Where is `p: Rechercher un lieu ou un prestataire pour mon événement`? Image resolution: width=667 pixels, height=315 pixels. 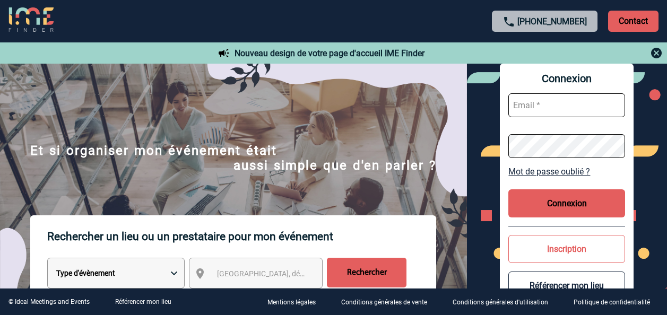
p: Rechercher un lieu ou un prestataire pour mon événement is located at coordinates (241, 236).